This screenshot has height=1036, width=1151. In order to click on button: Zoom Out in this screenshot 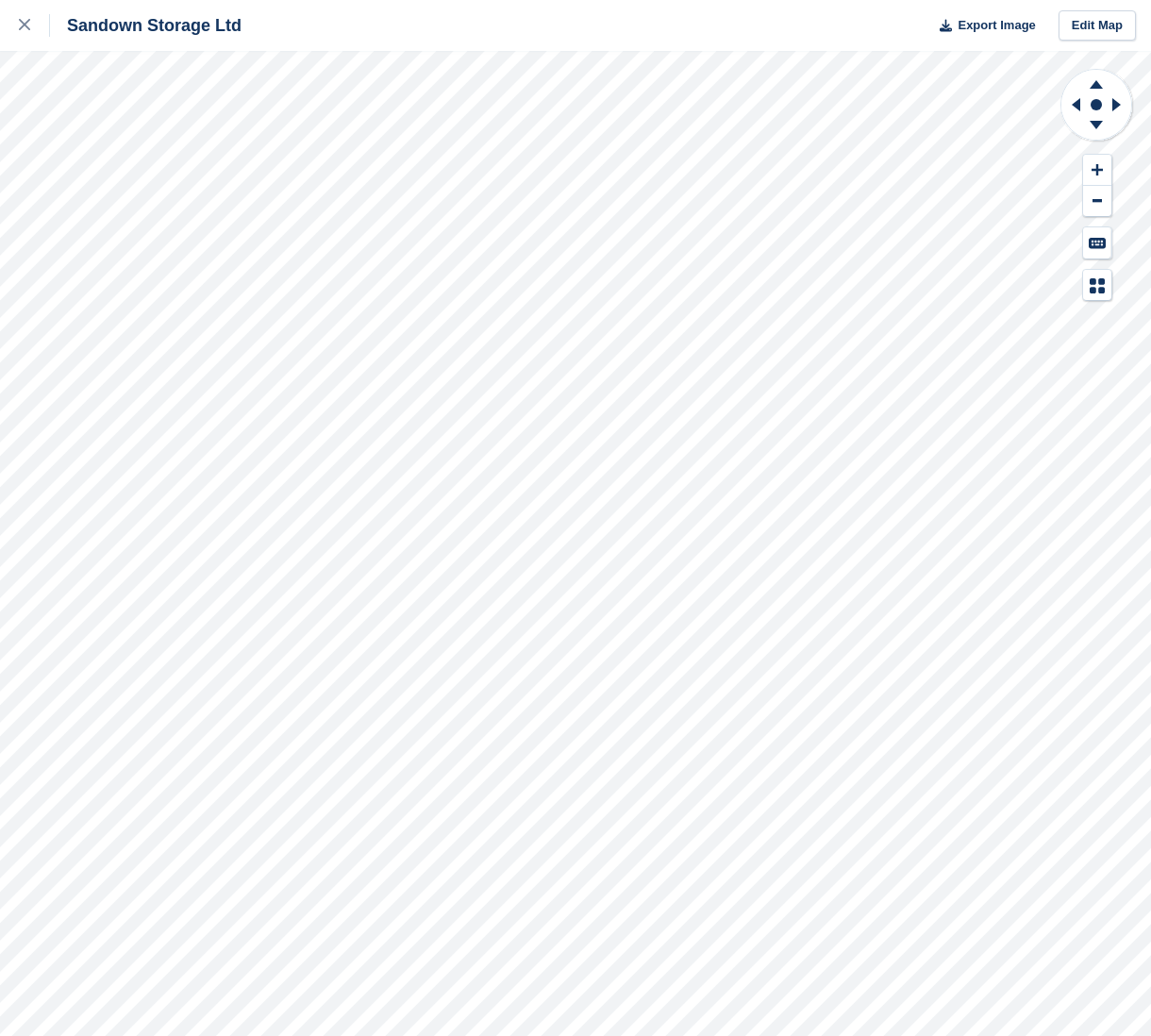, I will do `click(1097, 201)`.